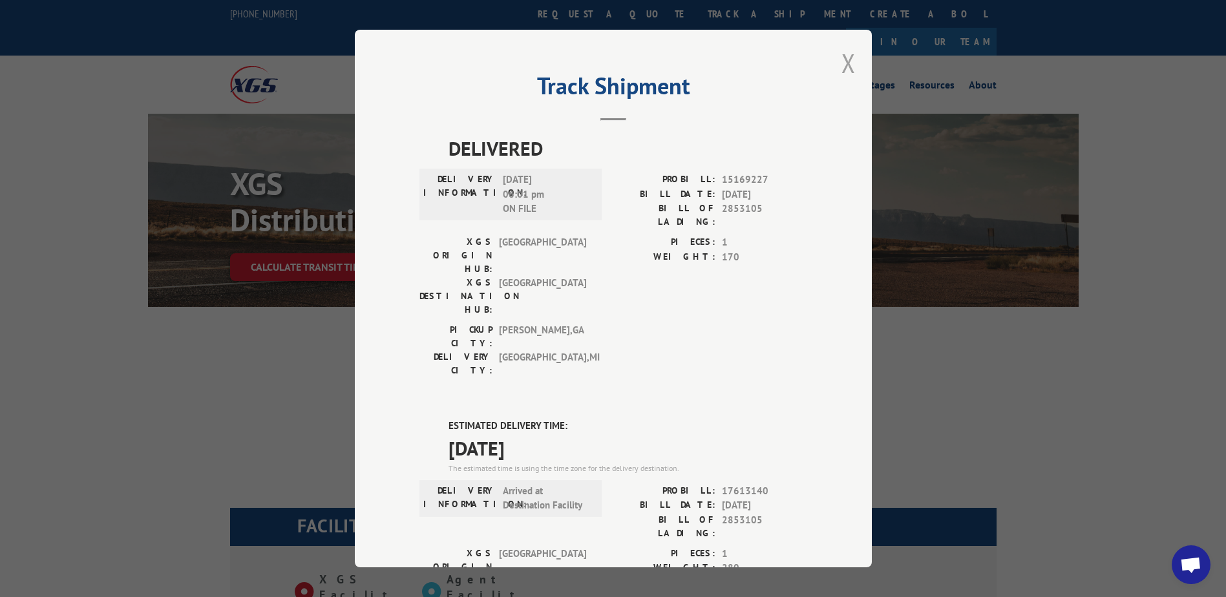  What do you see at coordinates (546, 498) in the screenshot?
I see `span: Arrived at Destination Facility` at bounding box center [546, 498].